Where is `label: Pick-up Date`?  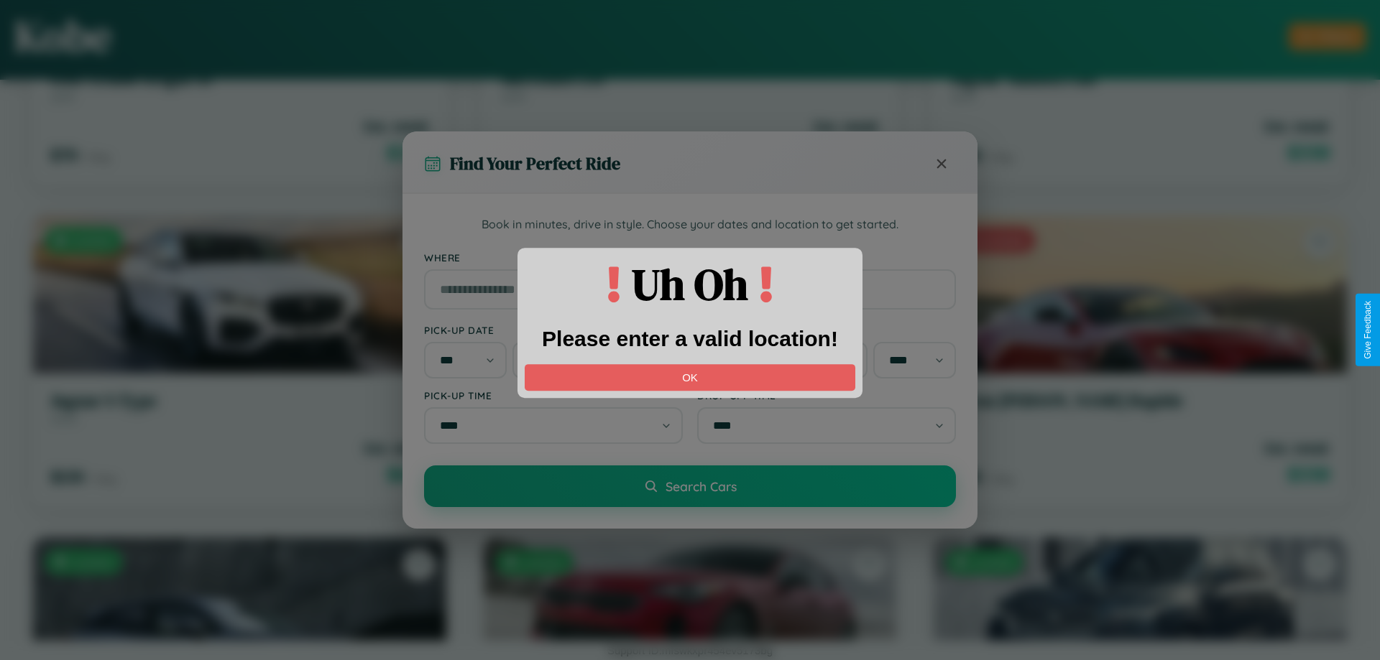 label: Pick-up Date is located at coordinates (553, 330).